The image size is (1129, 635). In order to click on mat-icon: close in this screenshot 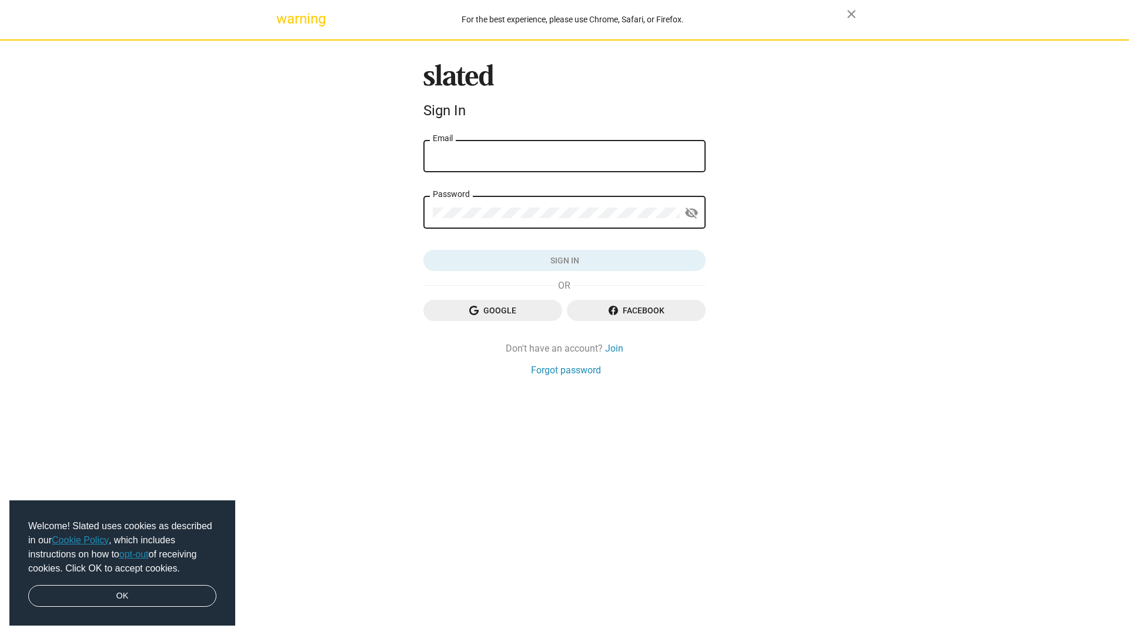, I will do `click(852, 14)`.